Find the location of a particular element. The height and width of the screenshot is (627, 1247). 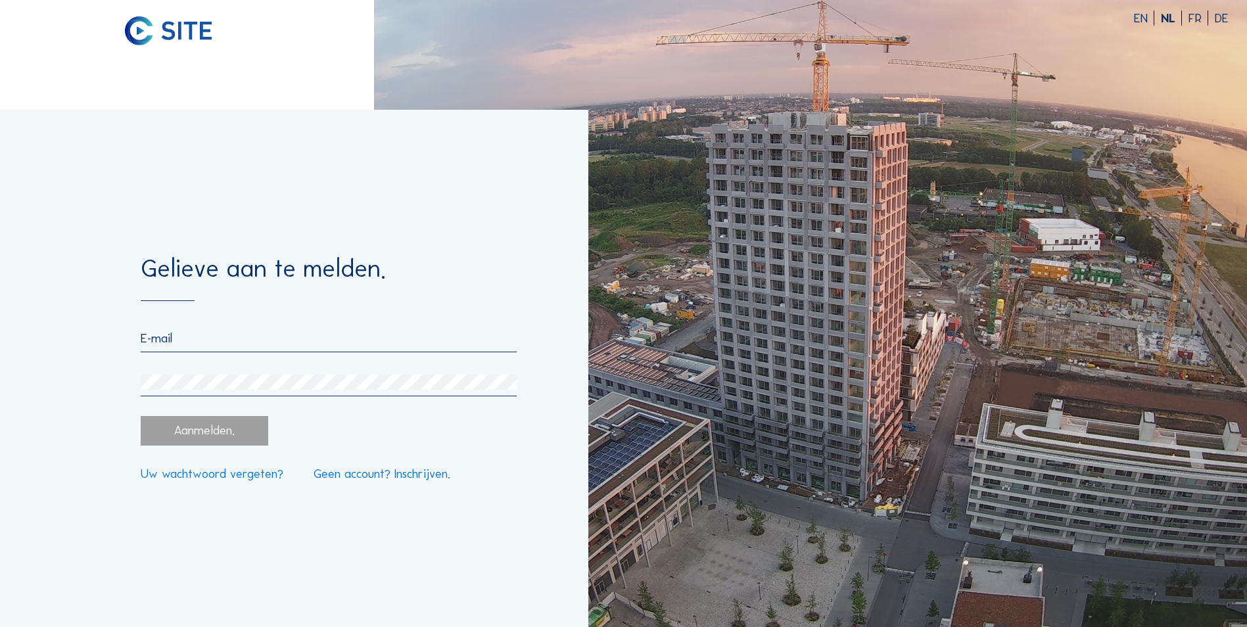

div: DE is located at coordinates (1222, 18).